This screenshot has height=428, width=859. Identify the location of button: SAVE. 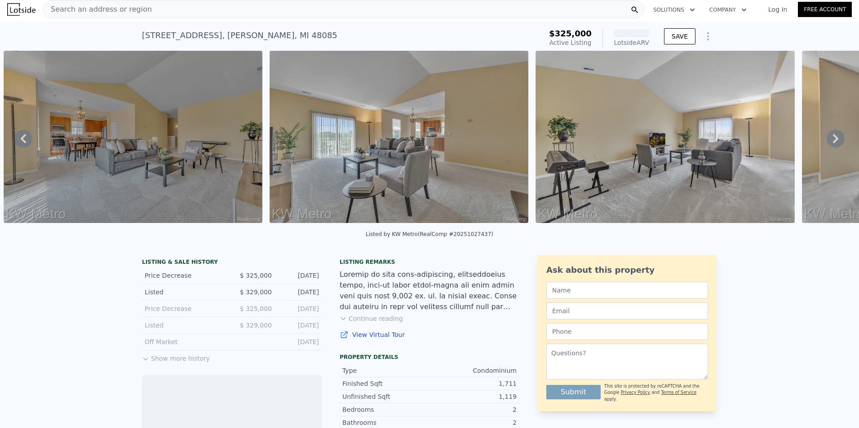
(679, 36).